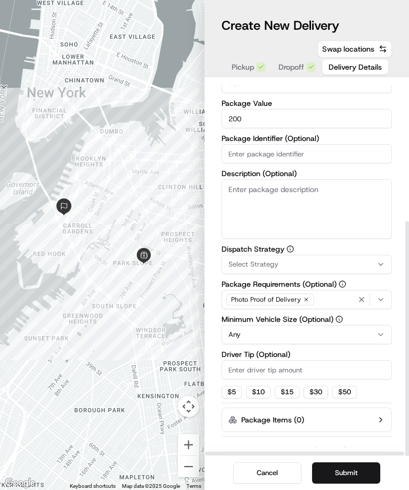 The width and height of the screenshot is (409, 490). What do you see at coordinates (20, 483) in the screenshot?
I see `a: Open this area in Google Maps (opens a new window)` at bounding box center [20, 483].